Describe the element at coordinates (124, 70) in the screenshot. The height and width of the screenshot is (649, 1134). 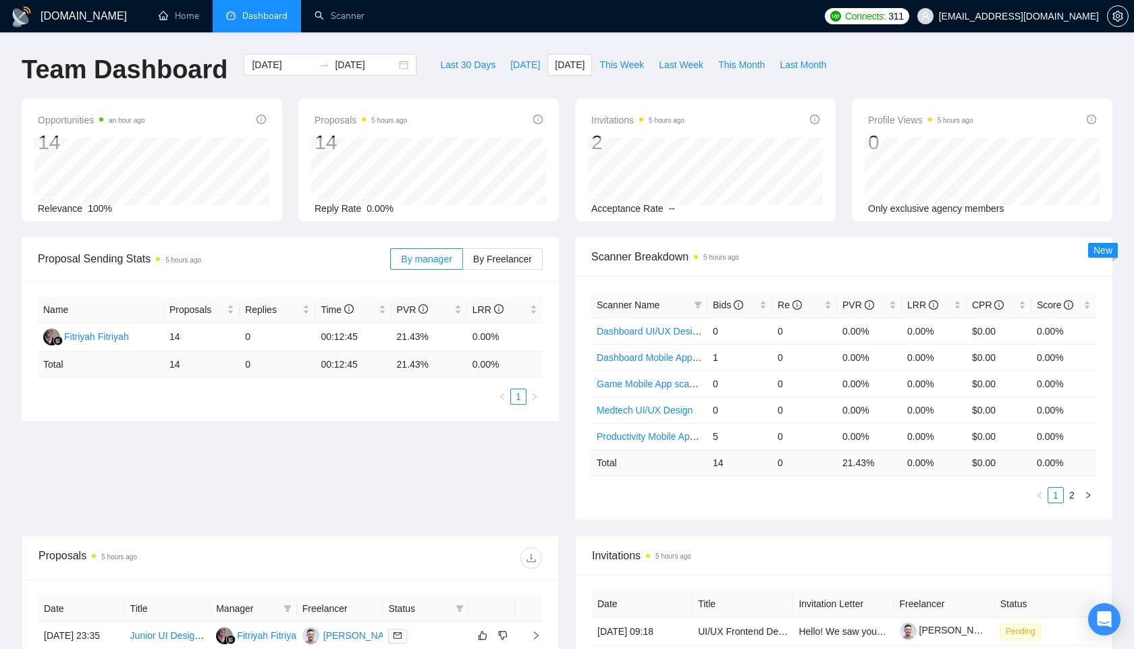
I see `h1: Team Dashboard` at that location.